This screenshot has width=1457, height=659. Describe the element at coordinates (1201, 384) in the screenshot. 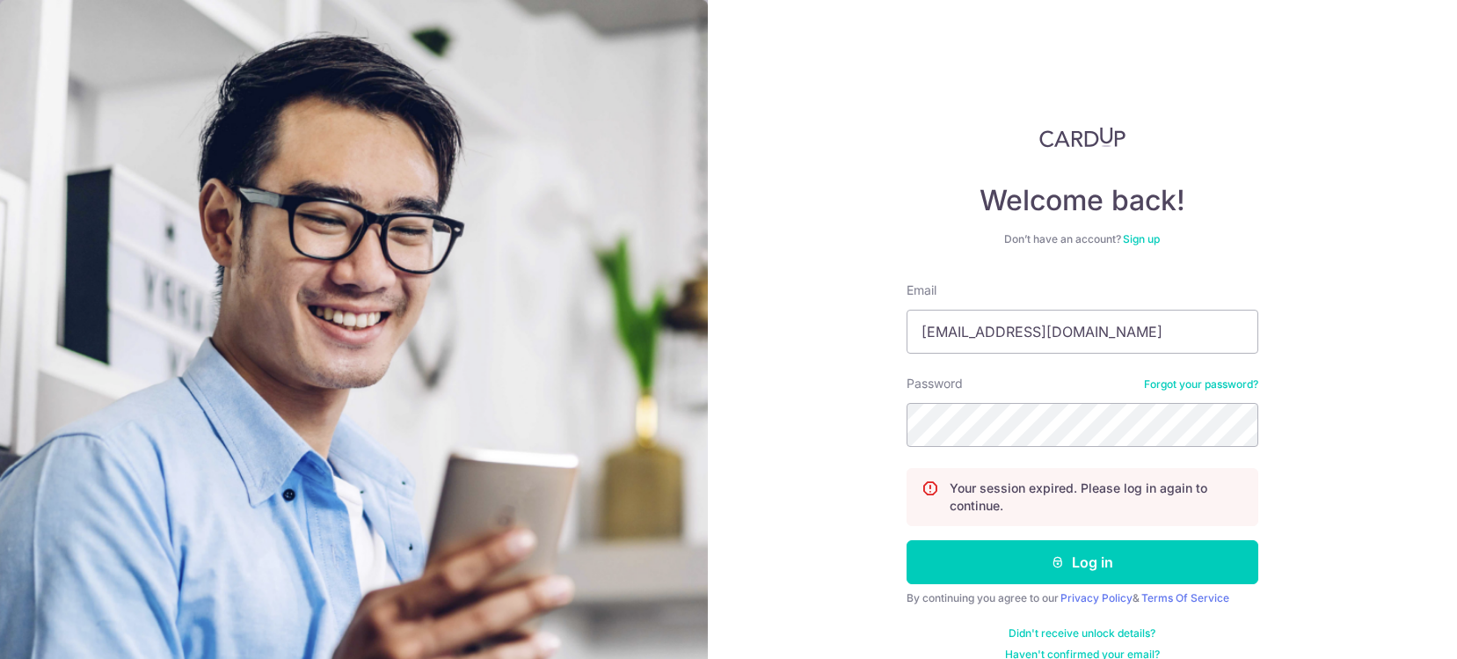

I see `a: Forgot your password?` at that location.